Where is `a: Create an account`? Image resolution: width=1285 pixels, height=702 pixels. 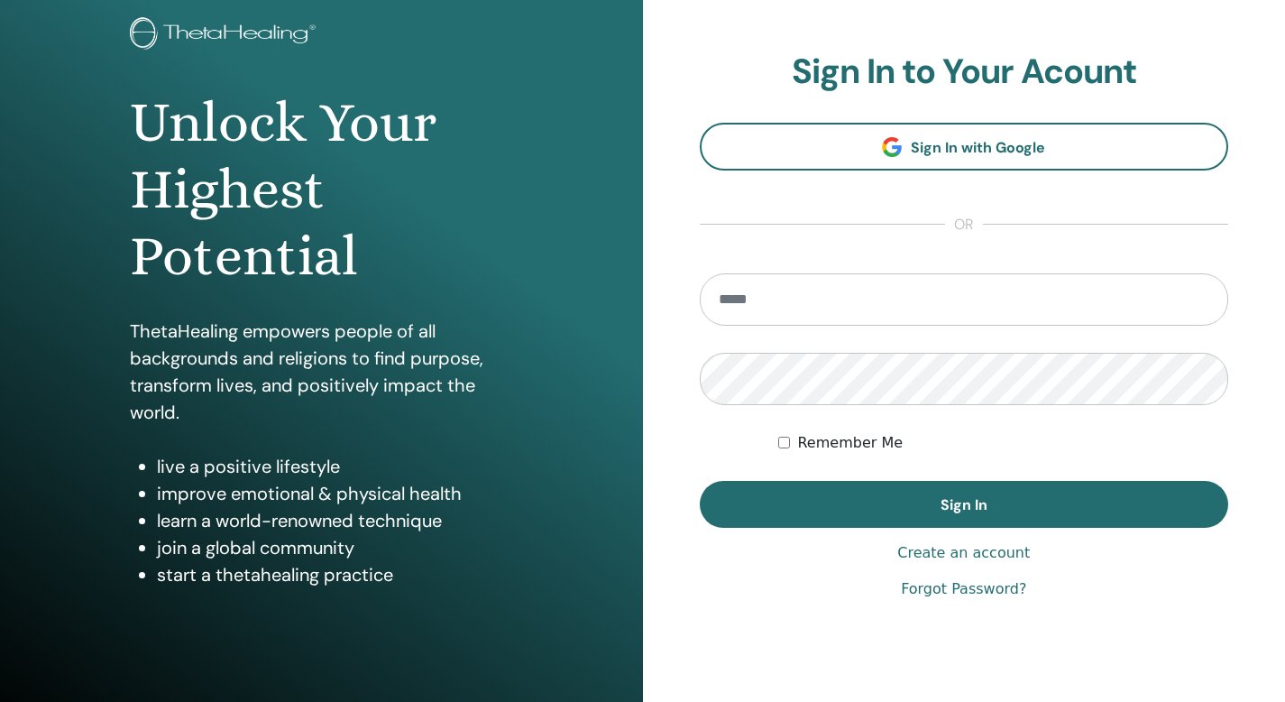 a: Create an account is located at coordinates (963, 553).